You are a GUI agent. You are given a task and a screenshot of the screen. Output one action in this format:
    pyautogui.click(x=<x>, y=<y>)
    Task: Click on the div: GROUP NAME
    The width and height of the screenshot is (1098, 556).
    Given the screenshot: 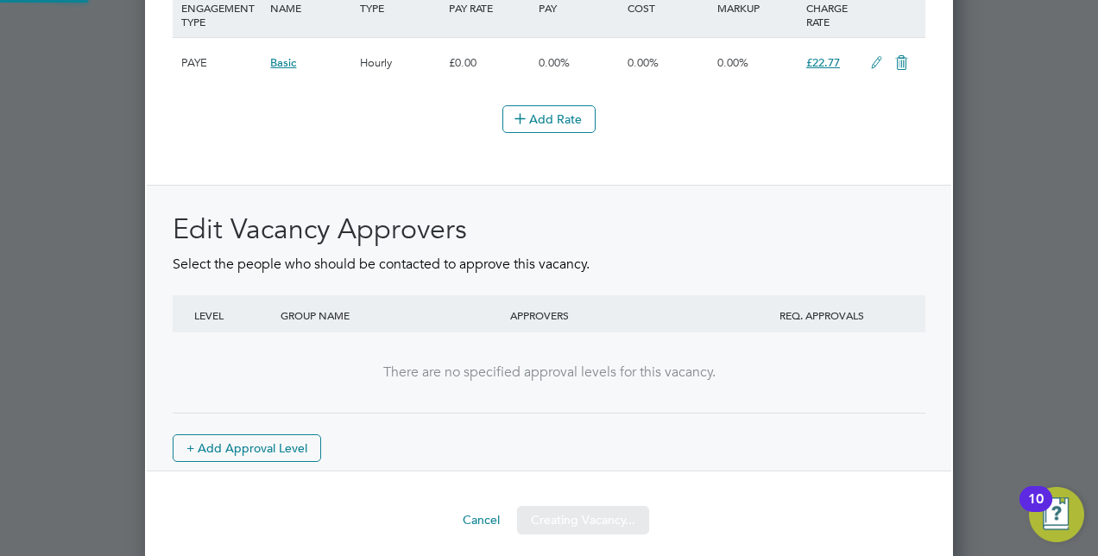 What is the action you would take?
    pyautogui.click(x=391, y=315)
    